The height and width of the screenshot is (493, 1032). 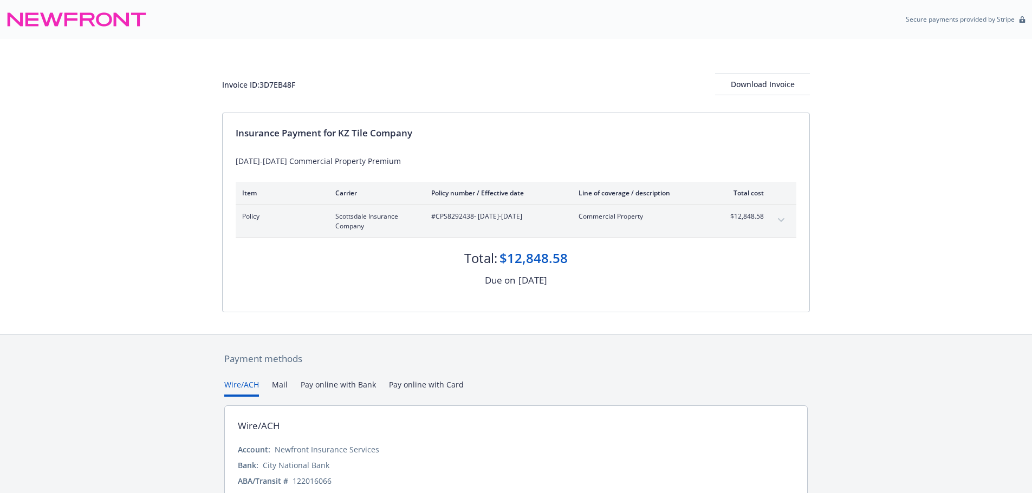 I want to click on div: Newfront Insurance Services, so click(x=327, y=450).